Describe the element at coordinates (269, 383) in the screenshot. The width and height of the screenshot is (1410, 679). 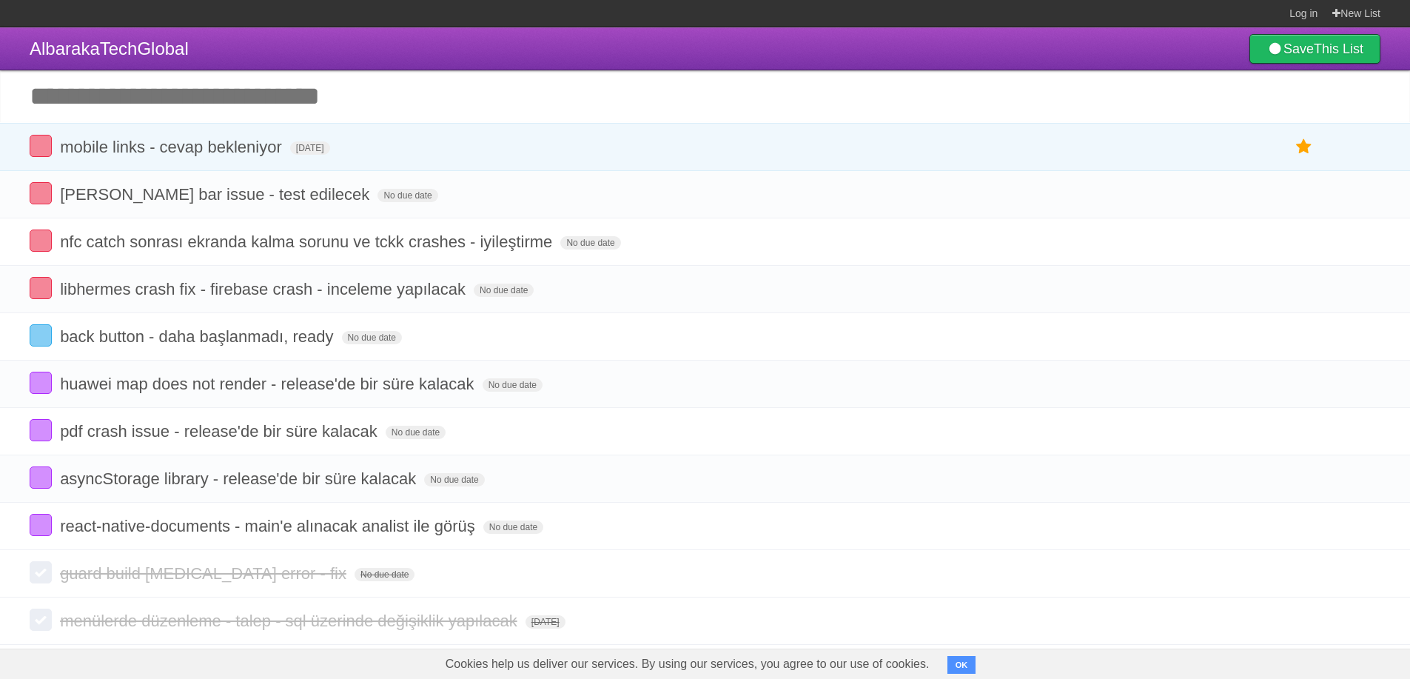
I see `span: huawei map does not render - release'de bir süre kalacak` at that location.